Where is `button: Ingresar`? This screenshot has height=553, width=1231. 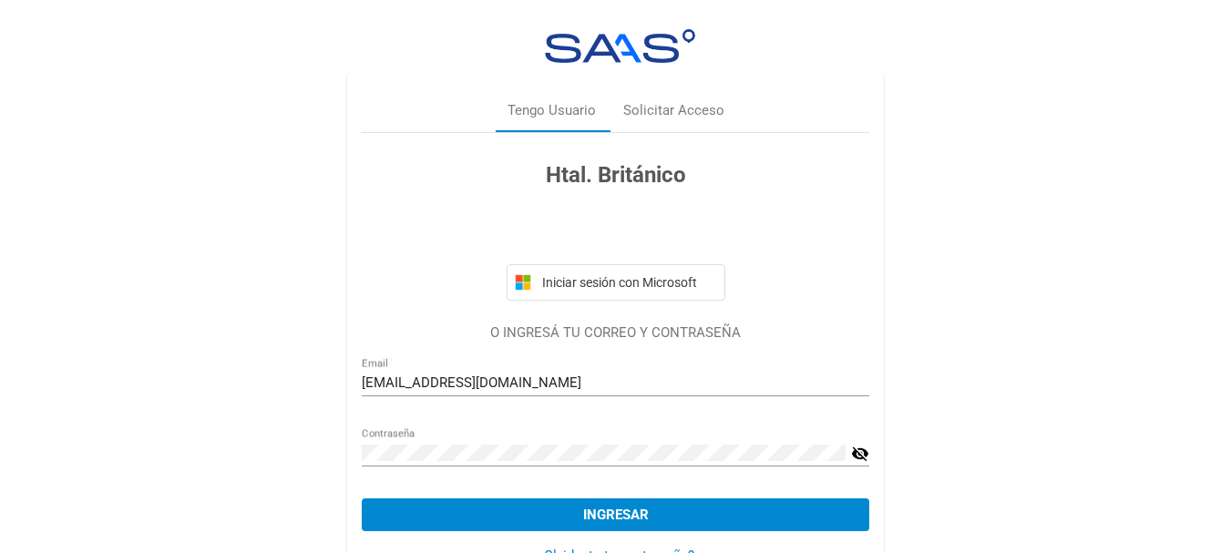
button: Ingresar is located at coordinates (615, 515).